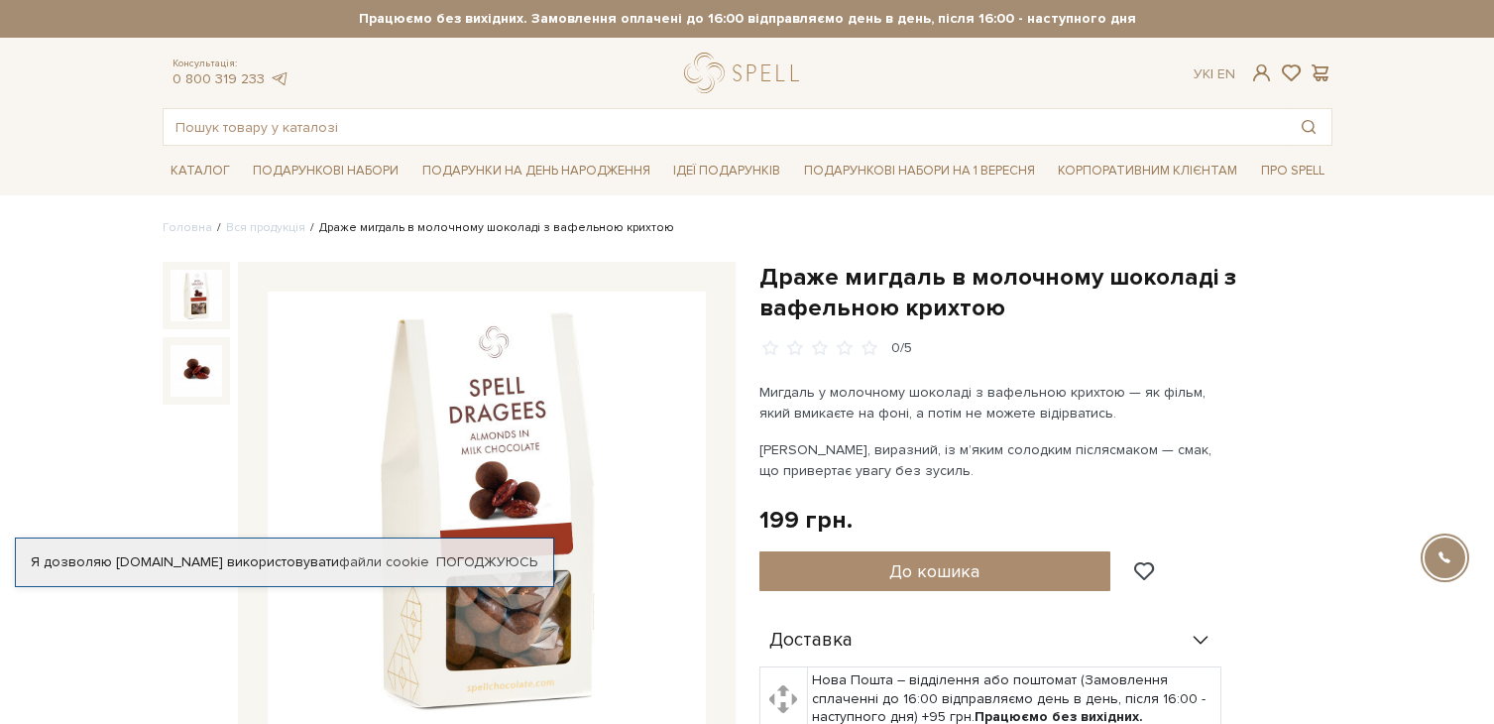  Describe the element at coordinates (725, 127) in the screenshot. I see `input: Пошук товару у каталозі` at that location.